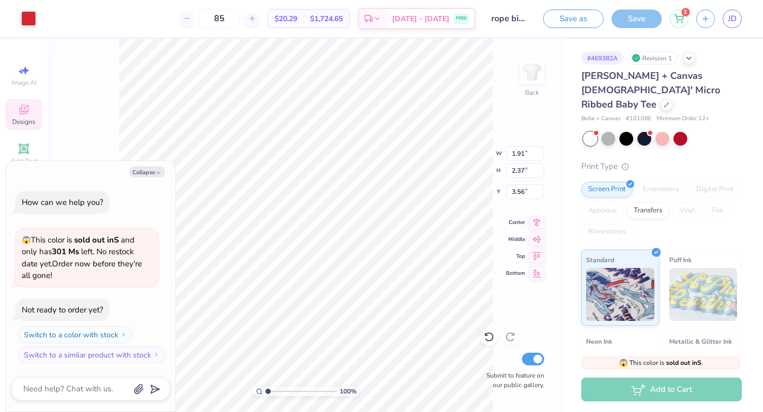  Describe the element at coordinates (286, 19) in the screenshot. I see `span: $20.29` at that location.